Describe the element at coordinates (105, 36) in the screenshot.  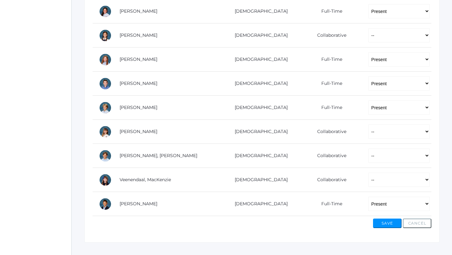
I see `div: Scarlett Maurer` at that location.